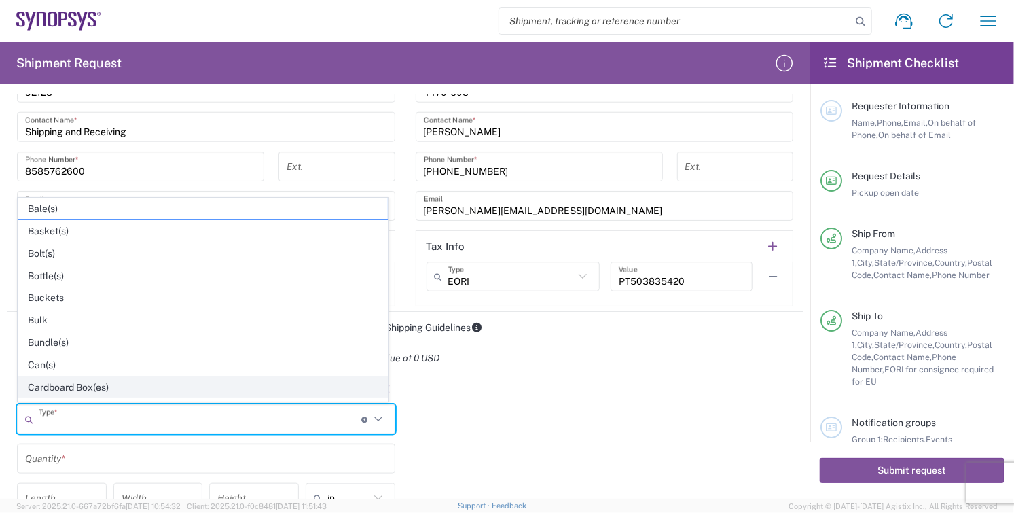  What do you see at coordinates (228, 358) in the screenshot?
I see `em: Total shipment is made up of 1 package(s) containing 0 piece(s) weighing 0 and a total value of 0...` at bounding box center [228, 358].